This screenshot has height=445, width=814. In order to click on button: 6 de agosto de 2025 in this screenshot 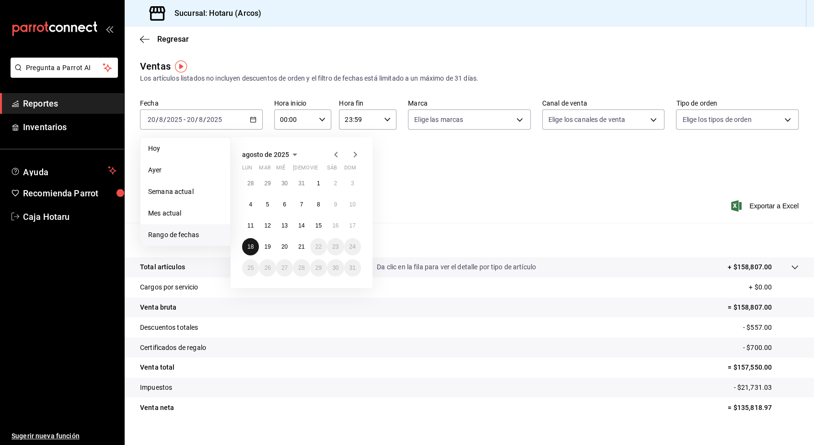, I will do `click(284, 204)`.